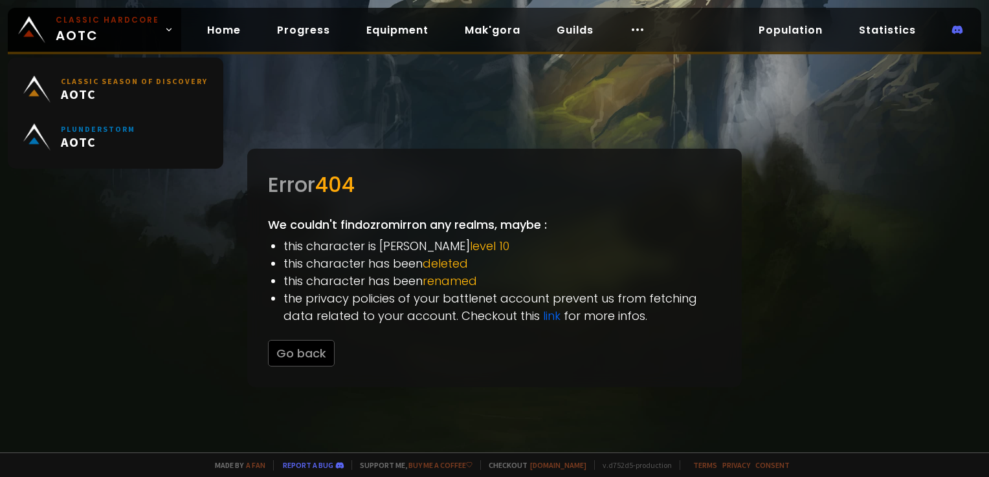 This screenshot has width=989, height=477. What do you see at coordinates (705, 465) in the screenshot?
I see `a: Terms` at bounding box center [705, 465].